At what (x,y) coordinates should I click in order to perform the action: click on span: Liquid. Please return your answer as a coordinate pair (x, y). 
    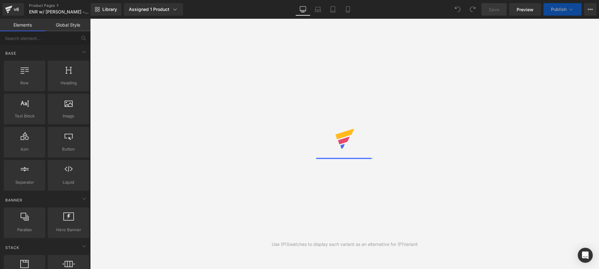
    Looking at the image, I should click on (68, 182).